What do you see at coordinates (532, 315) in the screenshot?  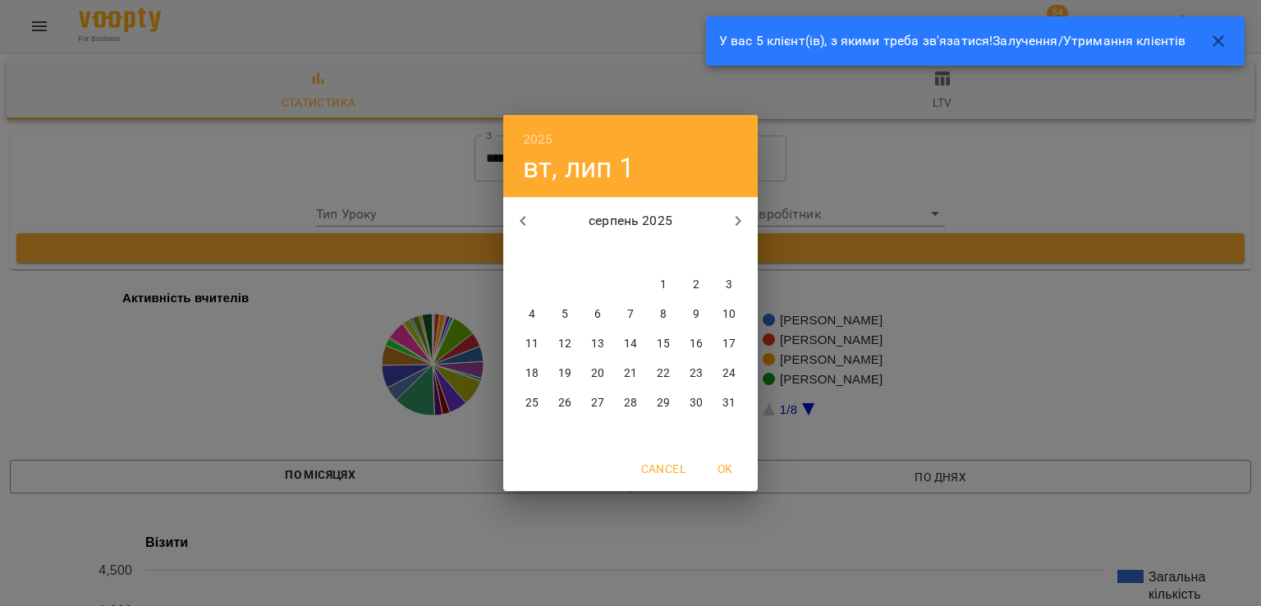 I see `p: 4` at bounding box center [532, 315].